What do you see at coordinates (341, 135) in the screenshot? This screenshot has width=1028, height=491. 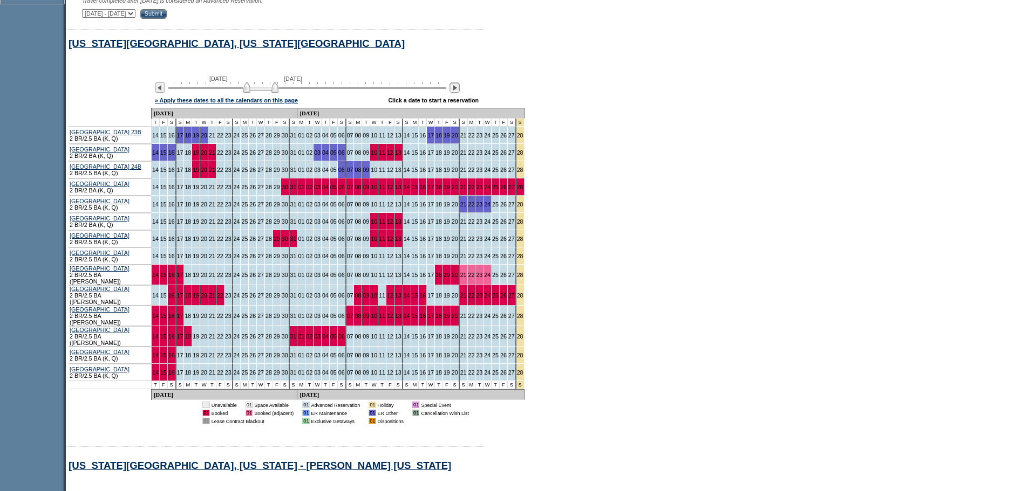 I see `a: 06` at bounding box center [341, 135].